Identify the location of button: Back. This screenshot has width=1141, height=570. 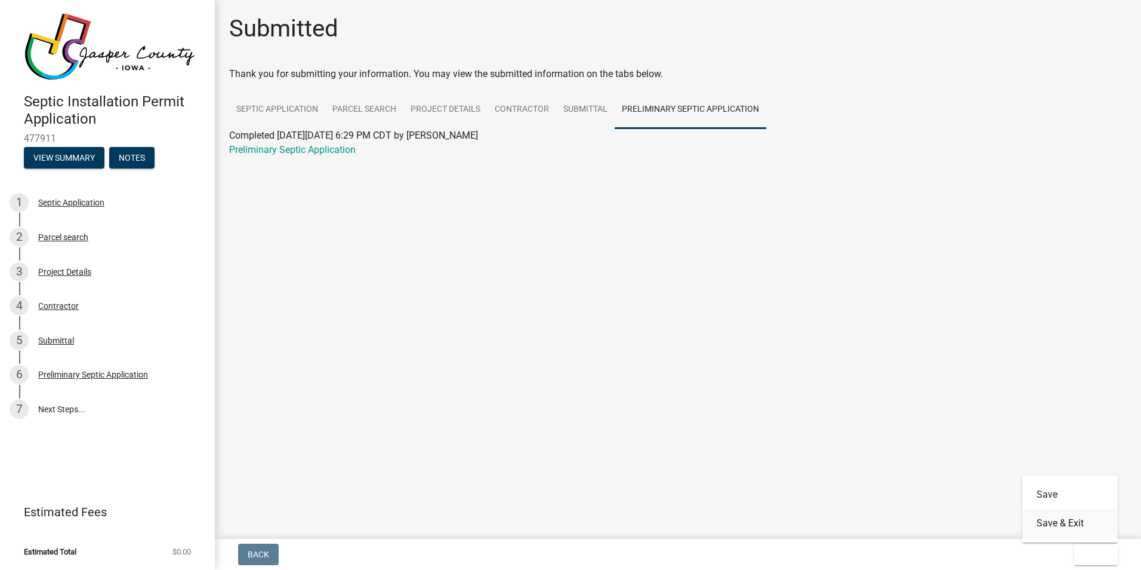
(258, 554).